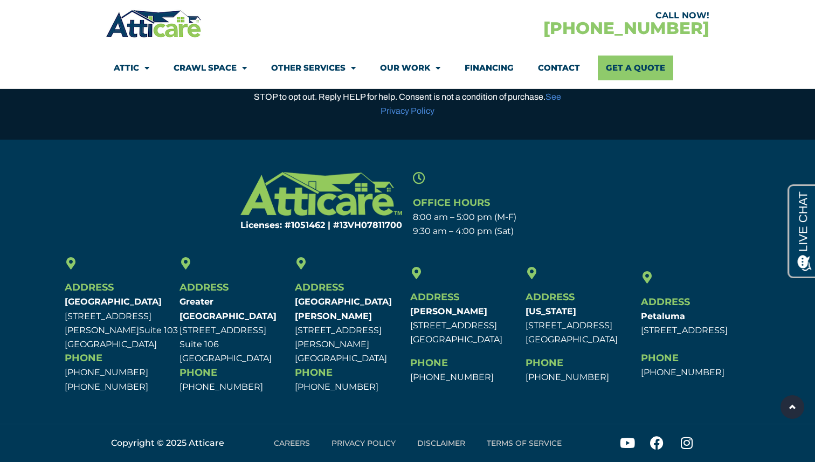 This screenshot has width=815, height=462. What do you see at coordinates (306, 225) in the screenshot?
I see `h6: Licenses: #1051462 | #13VH078117​00` at bounding box center [306, 225].